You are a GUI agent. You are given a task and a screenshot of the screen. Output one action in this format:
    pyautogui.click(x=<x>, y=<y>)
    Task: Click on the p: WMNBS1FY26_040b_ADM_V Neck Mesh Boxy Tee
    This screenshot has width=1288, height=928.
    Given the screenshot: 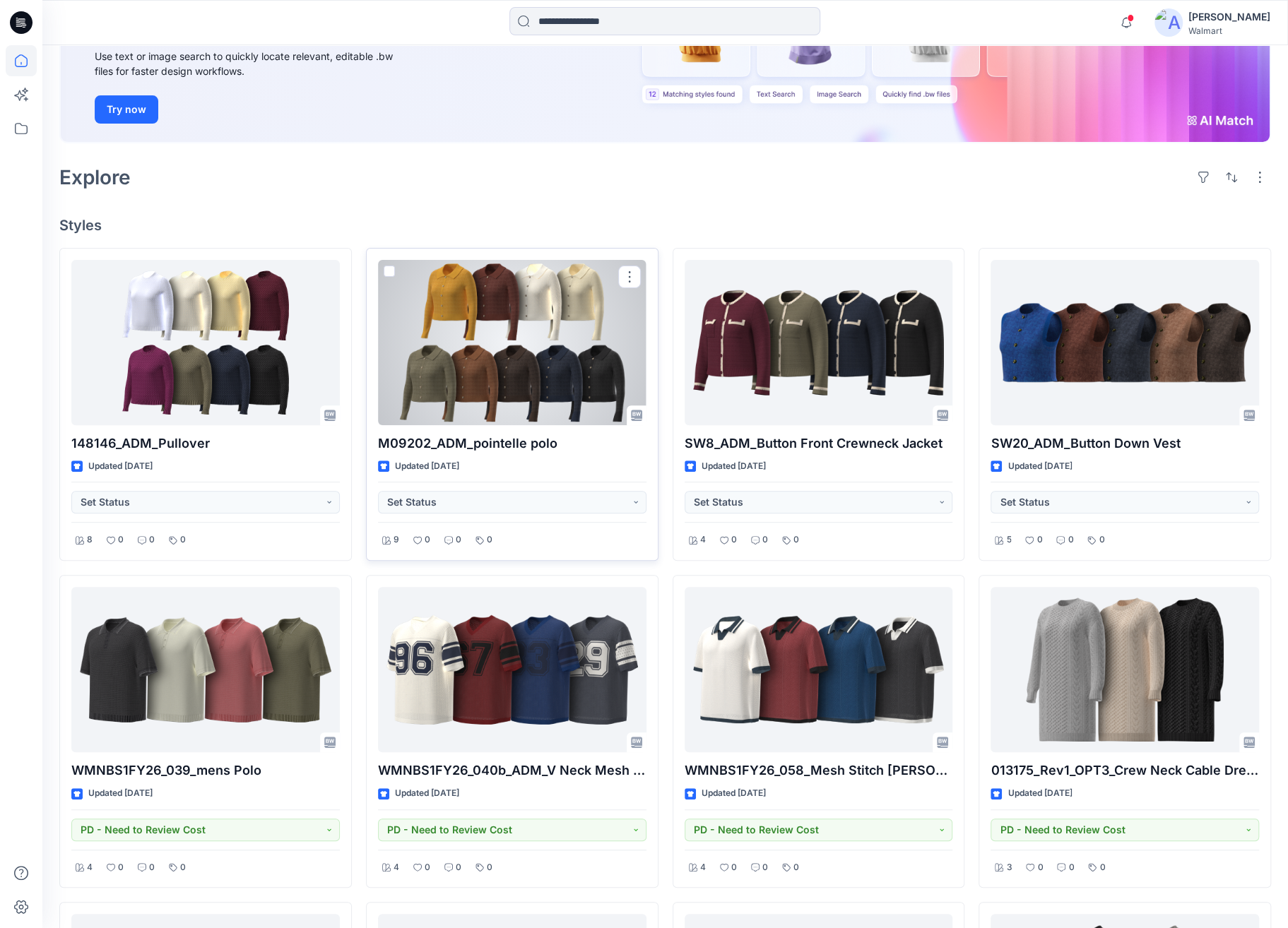 What is the action you would take?
    pyautogui.click(x=512, y=770)
    